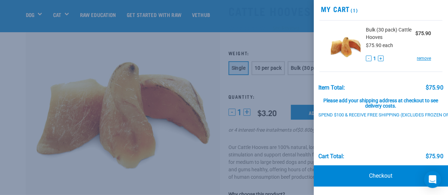 The height and width of the screenshot is (195, 448). What do you see at coordinates (390, 34) in the screenshot?
I see `span: Bulk (30 pack) Cattle Hooves` at bounding box center [390, 34].